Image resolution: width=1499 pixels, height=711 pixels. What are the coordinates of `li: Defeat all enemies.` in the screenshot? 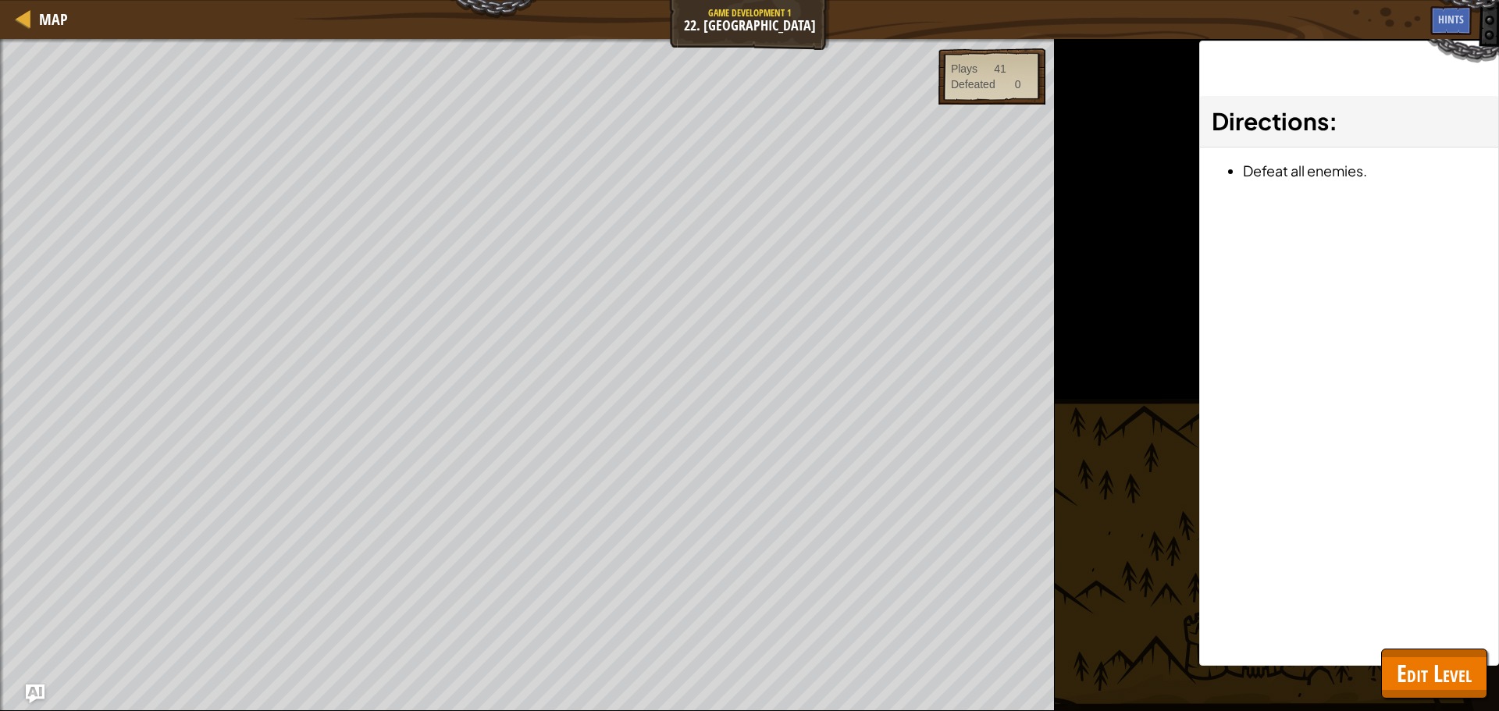 It's located at (1365, 170).